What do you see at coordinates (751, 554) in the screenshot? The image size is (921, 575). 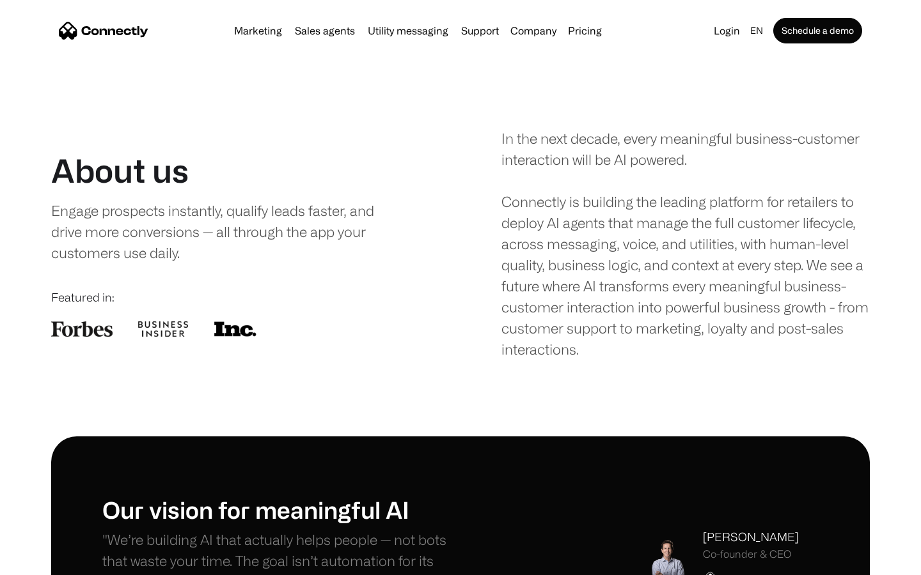 I see `div: Co-founder & CEO` at bounding box center [751, 554].